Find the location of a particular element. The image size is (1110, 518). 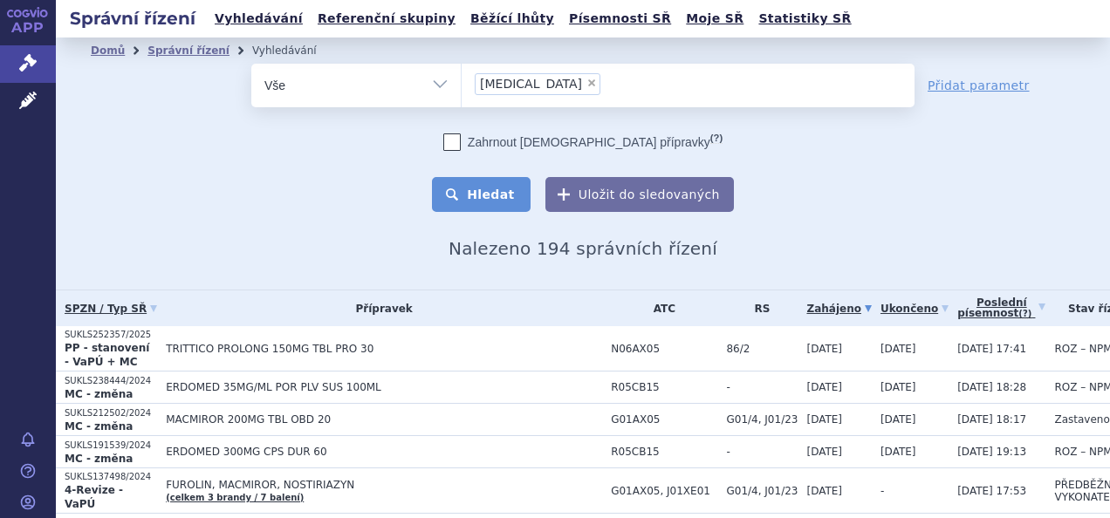

span: Nalezeno 194 správních řízení is located at coordinates (583, 249).